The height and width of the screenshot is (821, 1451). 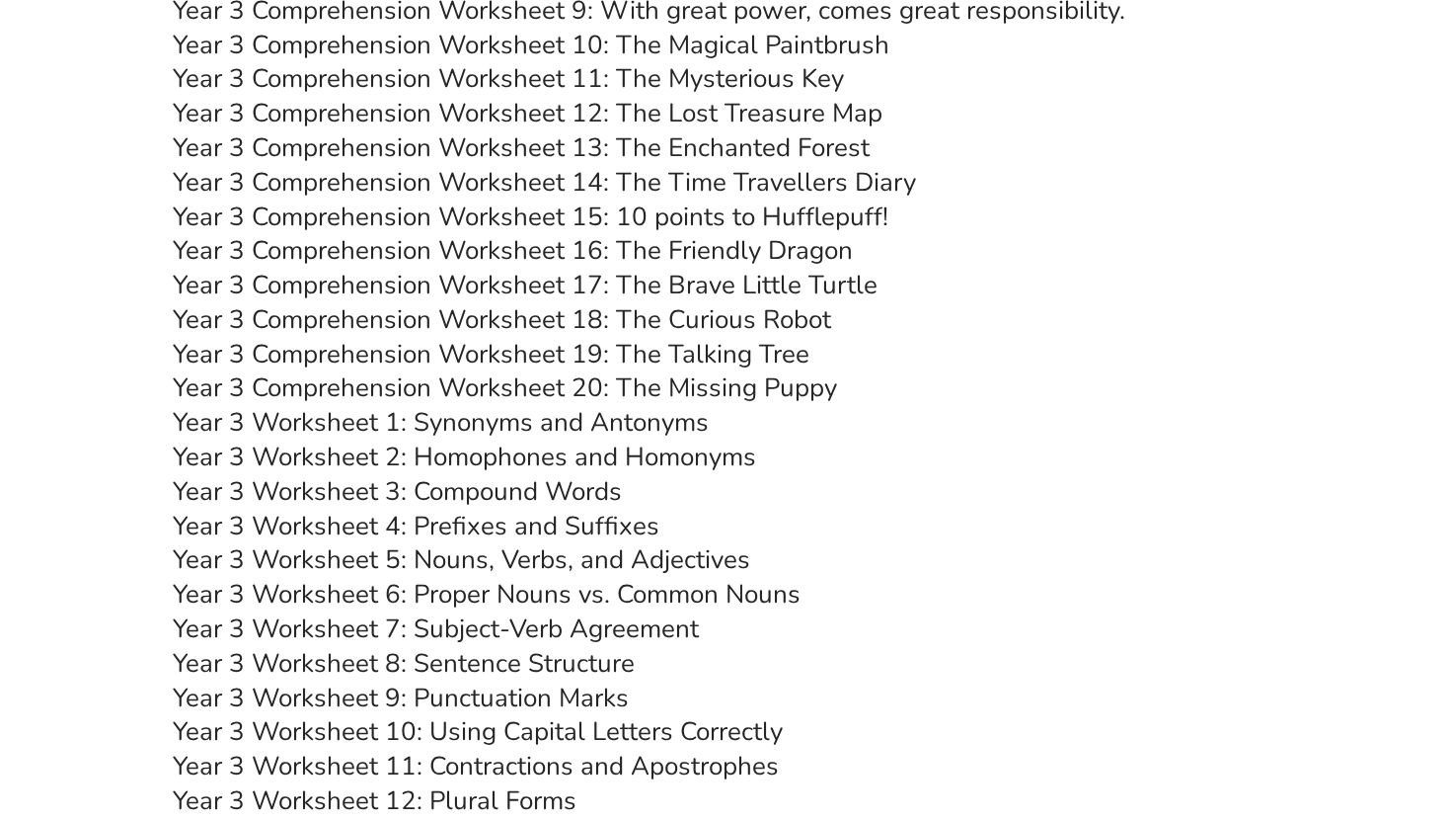 I want to click on a: Year 3 Worksheet 8: Sentence Structure, so click(x=404, y=663).